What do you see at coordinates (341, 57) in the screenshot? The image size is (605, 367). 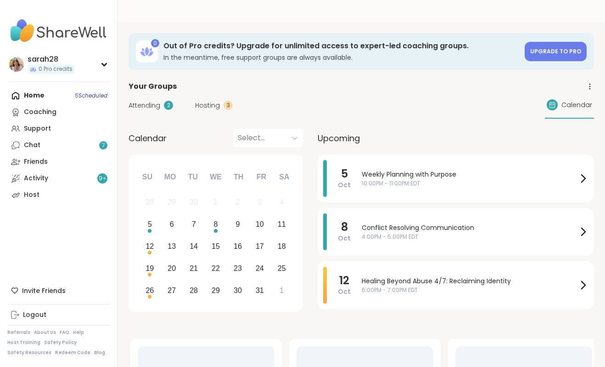 I see `h3: In the meantime, free support groups are always available.` at bounding box center [341, 57].